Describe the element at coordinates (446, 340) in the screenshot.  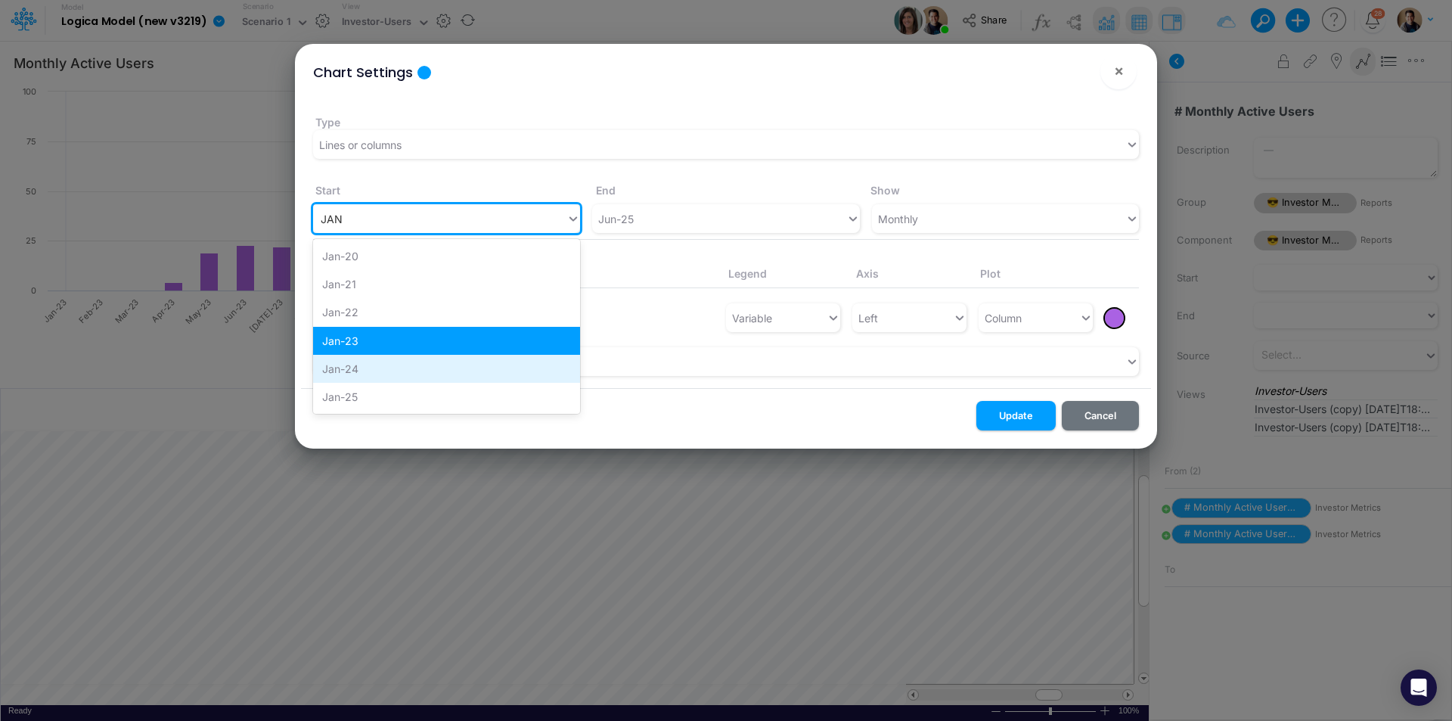
I see `div: Jan-23` at that location.